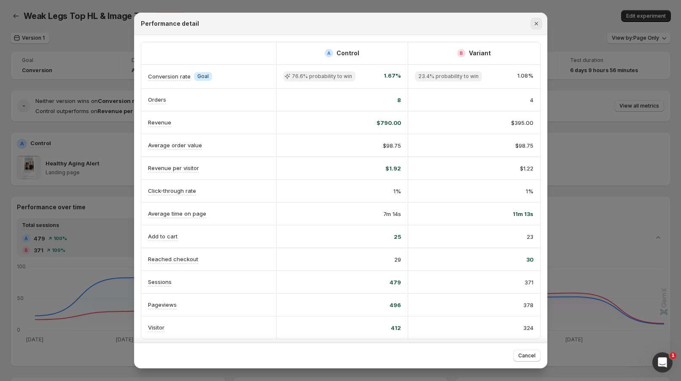 The width and height of the screenshot is (681, 381). I want to click on p: Conversion rate, so click(169, 76).